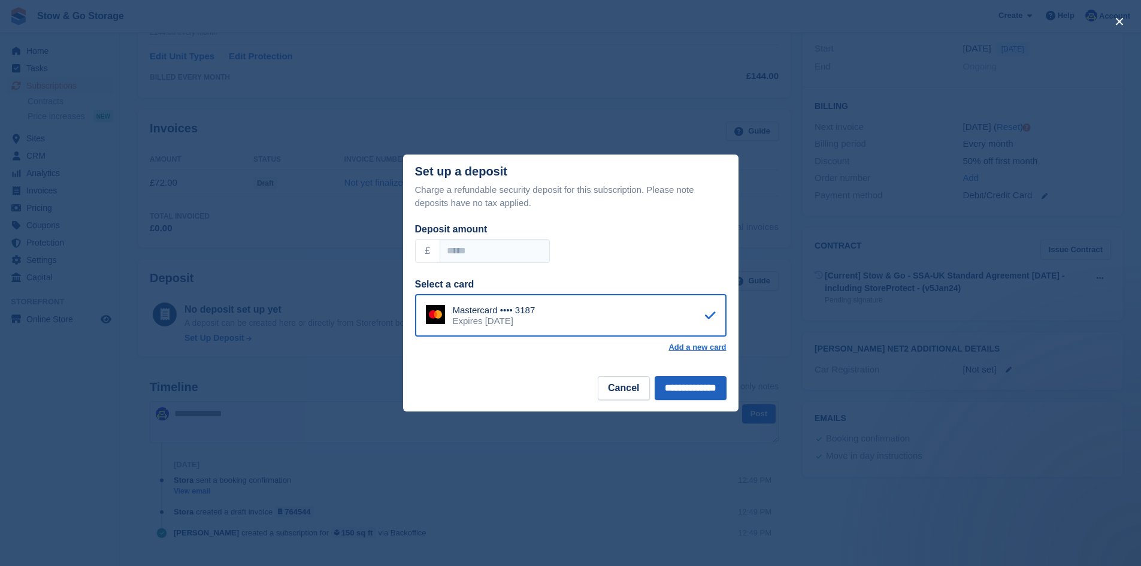  Describe the element at coordinates (461, 171) in the screenshot. I see `div: Set up a deposit` at that location.